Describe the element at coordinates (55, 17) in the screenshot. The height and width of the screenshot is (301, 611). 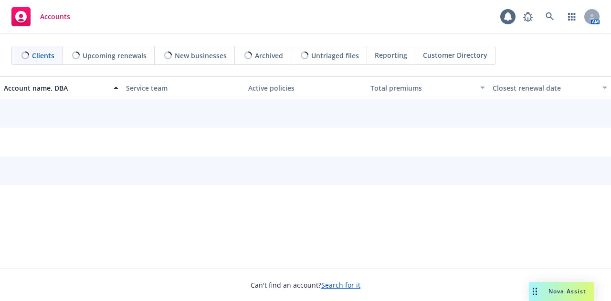
I see `span: Accounts` at that location.